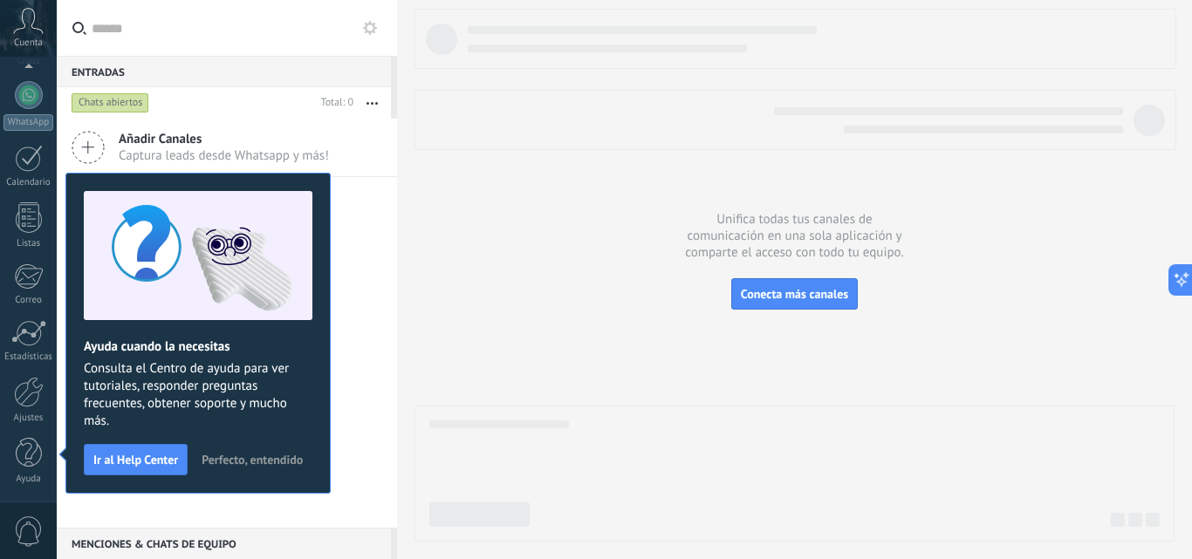 The height and width of the screenshot is (559, 1192). I want to click on span: Cuenta, so click(28, 43).